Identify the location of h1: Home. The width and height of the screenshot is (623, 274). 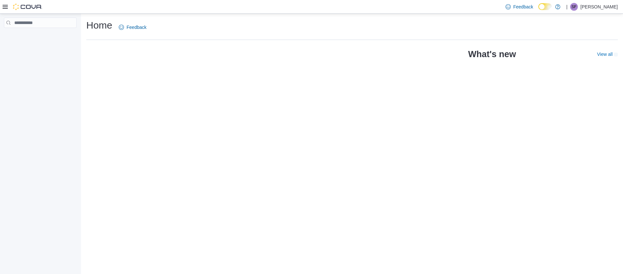
(99, 25).